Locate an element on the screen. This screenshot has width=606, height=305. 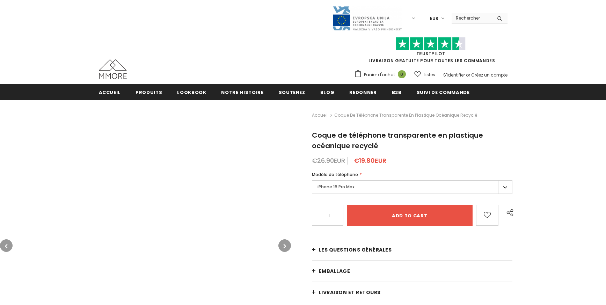
input: Search Site is located at coordinates (471, 18).